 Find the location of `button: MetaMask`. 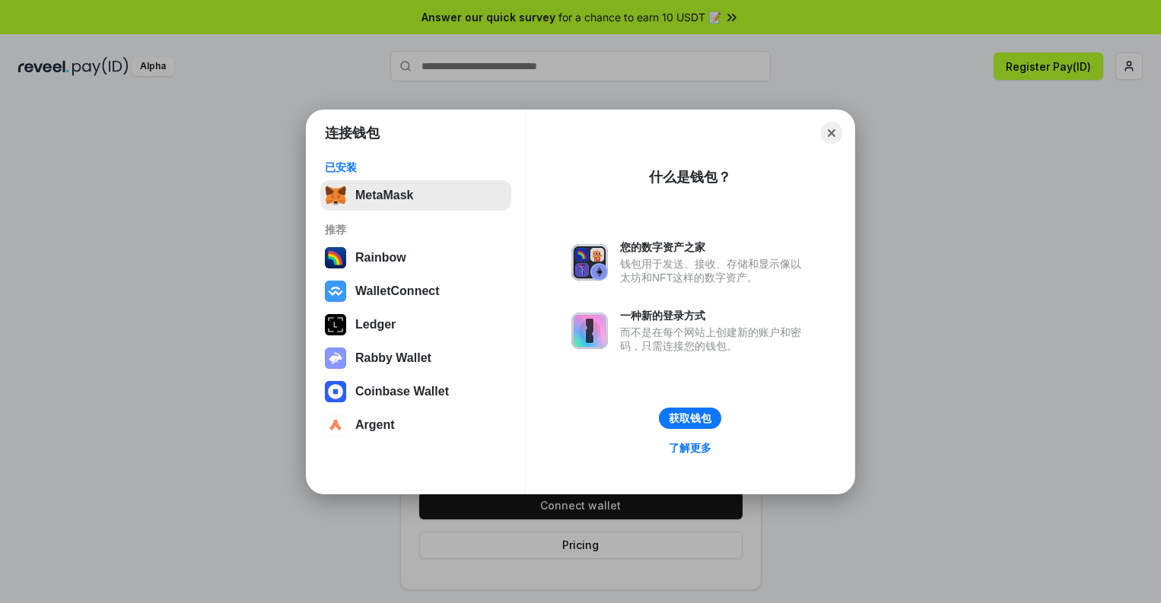

button: MetaMask is located at coordinates (415, 195).